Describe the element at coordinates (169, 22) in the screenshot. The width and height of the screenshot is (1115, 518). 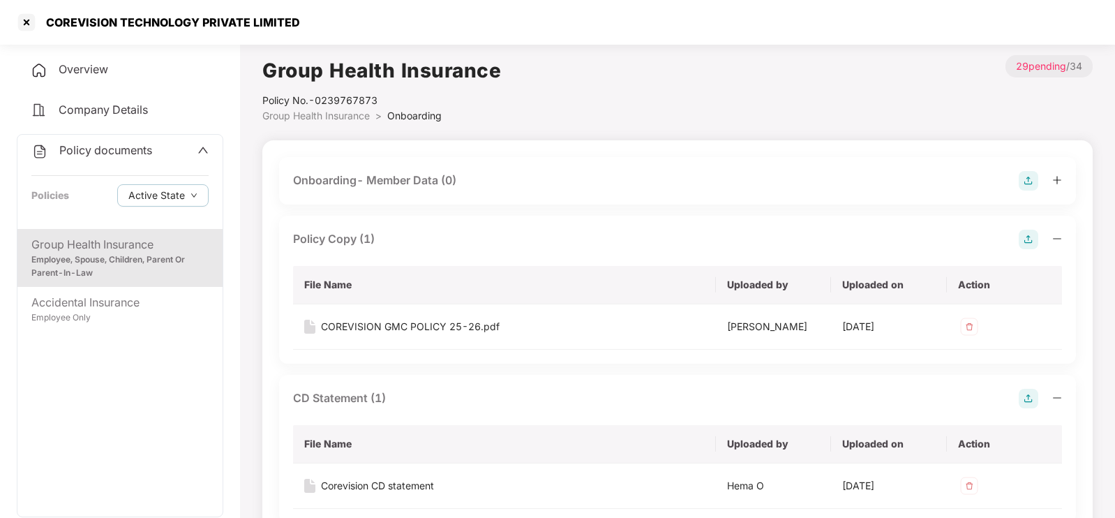
I see `div: COREVISION TECHNOLOGY PRIVATE LIMITED` at that location.